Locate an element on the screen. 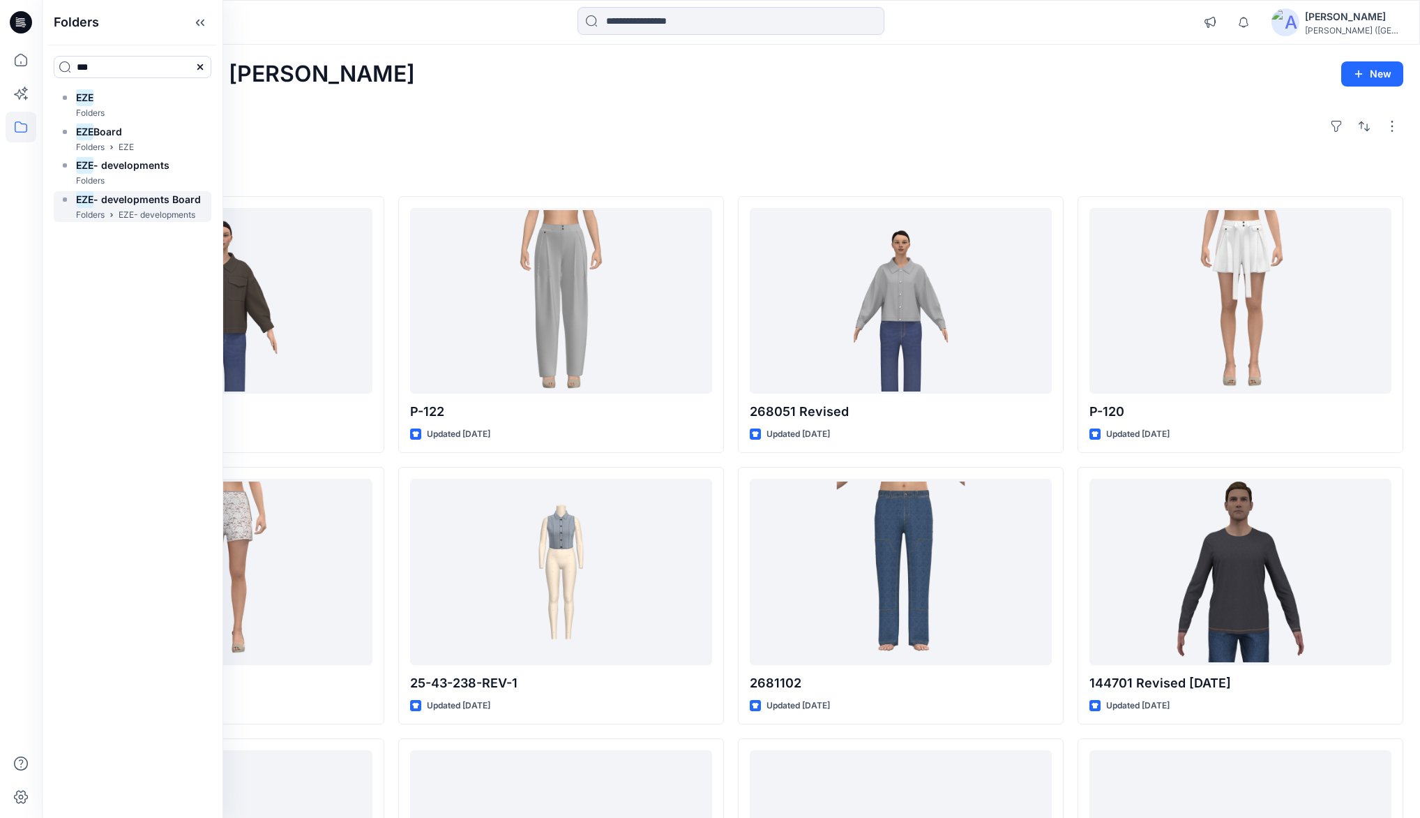  p: 268051 Revised is located at coordinates (901, 412).